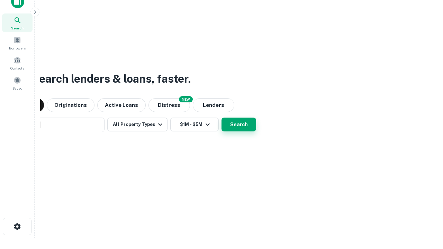  I want to click on span: Saved, so click(17, 88).